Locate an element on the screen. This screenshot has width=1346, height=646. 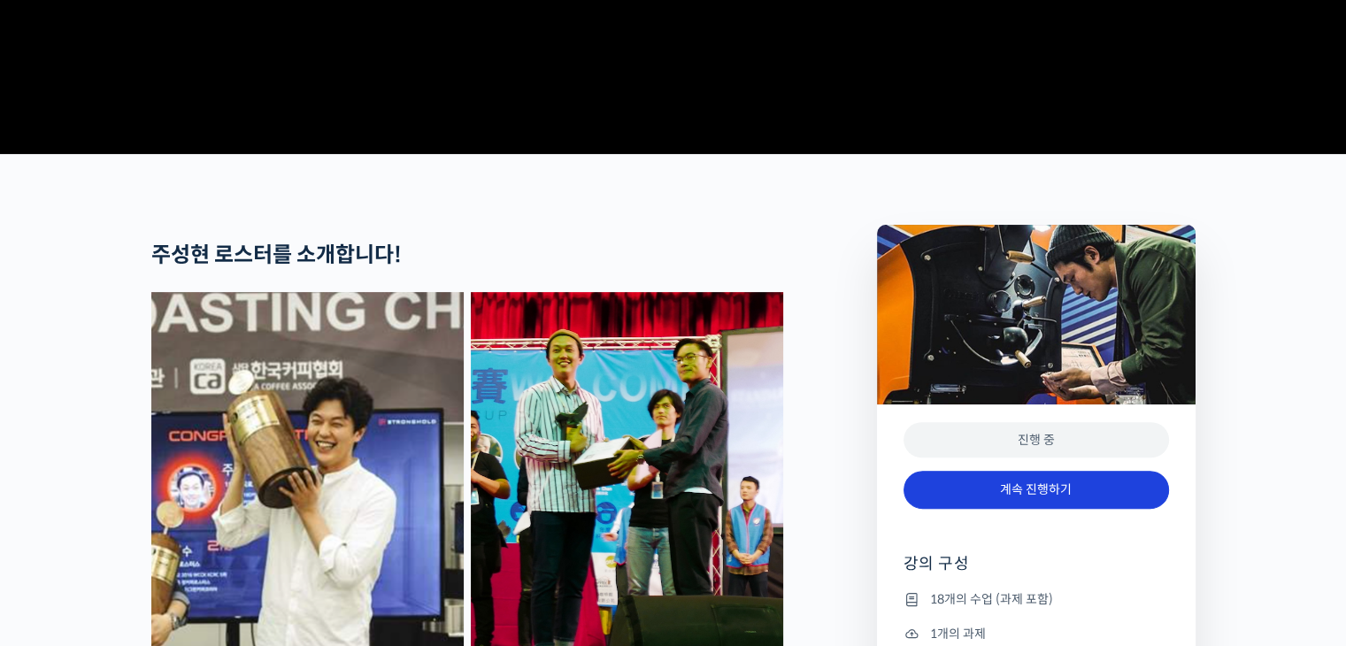
li: 1개의 과제 is located at coordinates (1037, 634).